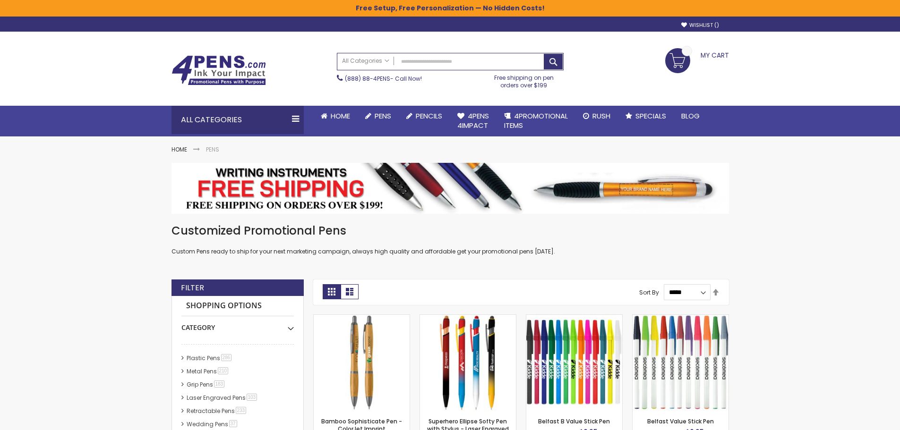 Image resolution: width=900 pixels, height=430 pixels. Describe the element at coordinates (252, 397) in the screenshot. I see `span: 103` at that location.